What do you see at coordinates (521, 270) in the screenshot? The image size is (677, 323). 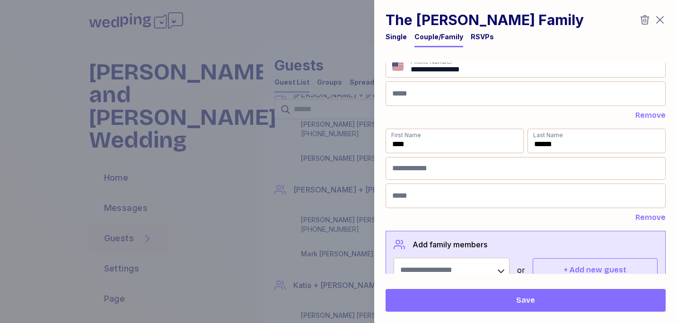 I see `div: or` at bounding box center [521, 270].